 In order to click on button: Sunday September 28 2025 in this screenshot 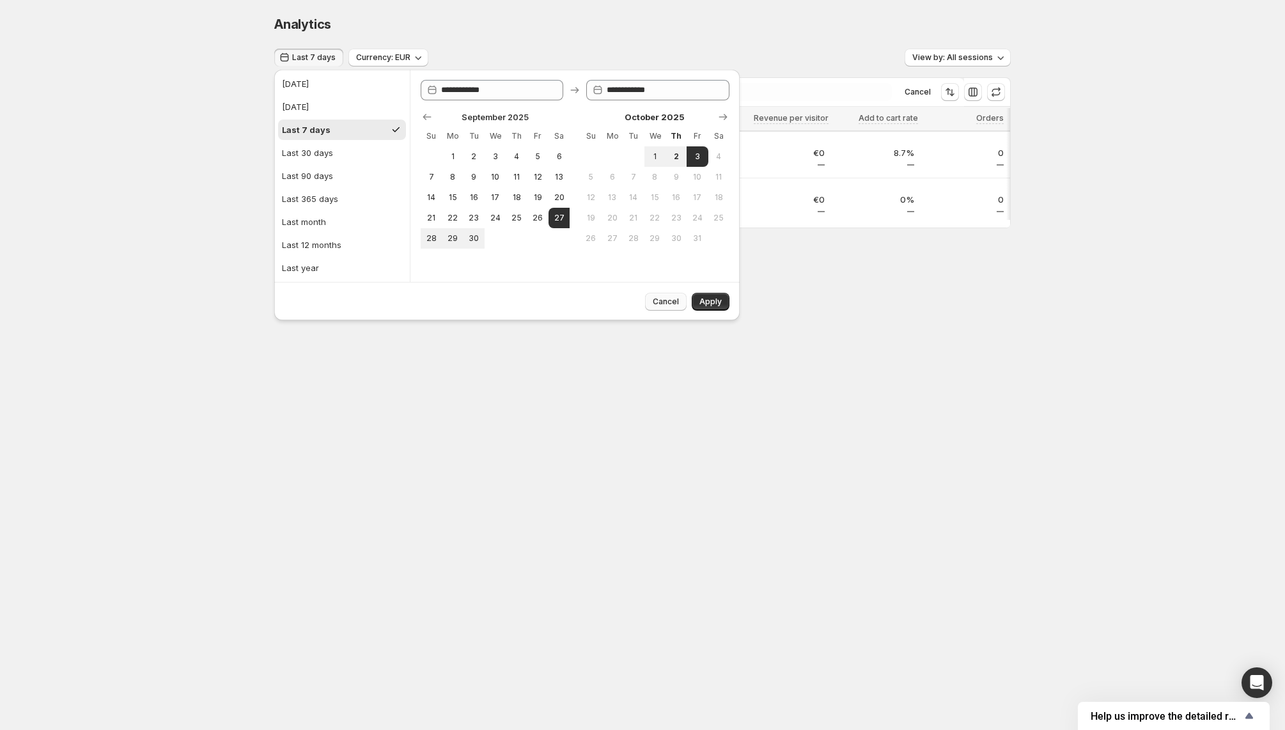, I will do `click(431, 238)`.